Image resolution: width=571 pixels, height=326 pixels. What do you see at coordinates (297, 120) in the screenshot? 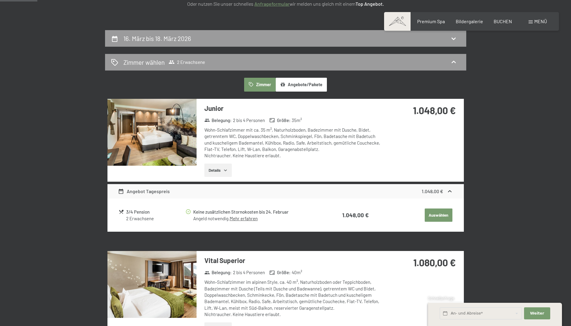
I see `span: 35 m²` at bounding box center [297, 120].